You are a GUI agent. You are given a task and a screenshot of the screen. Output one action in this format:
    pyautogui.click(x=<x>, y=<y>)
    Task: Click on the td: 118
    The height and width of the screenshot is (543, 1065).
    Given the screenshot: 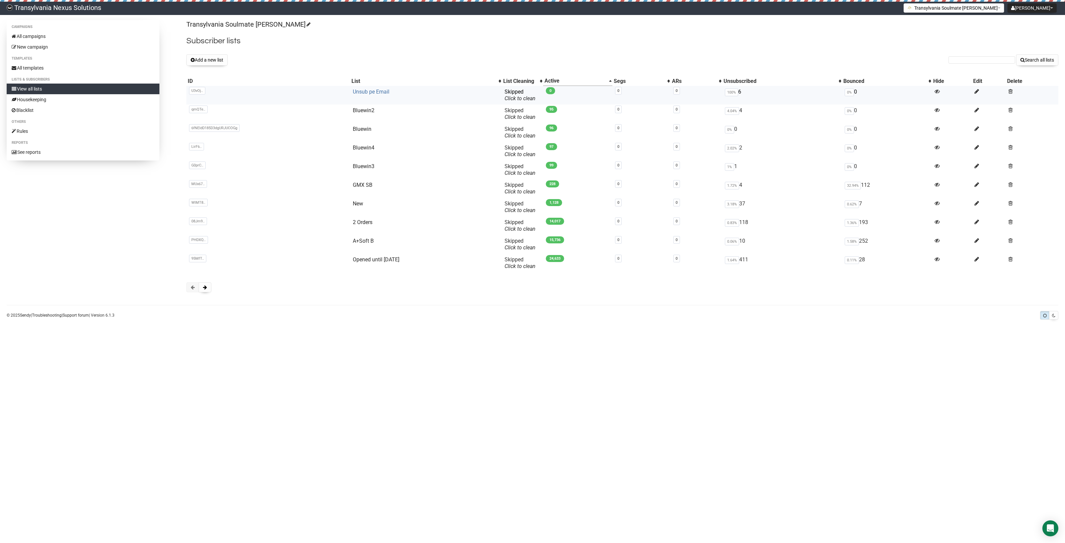 What is the action you would take?
    pyautogui.click(x=782, y=226)
    